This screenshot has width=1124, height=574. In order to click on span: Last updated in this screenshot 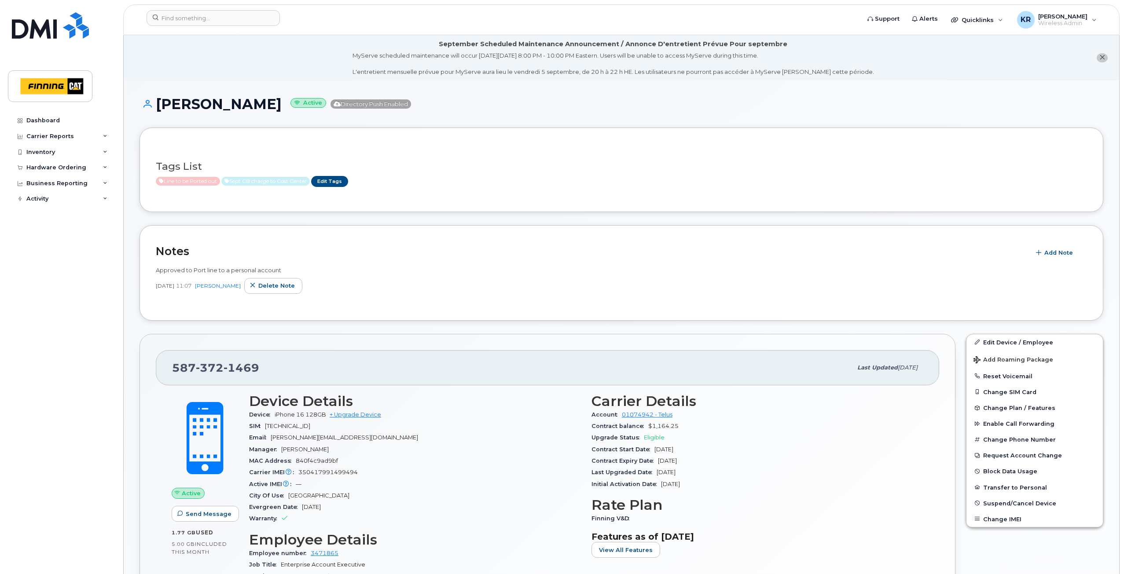, I will do `click(878, 368)`.